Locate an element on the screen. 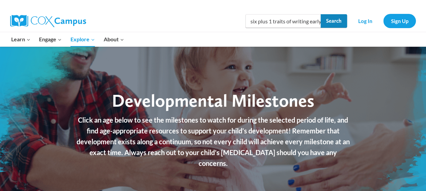  nav: Secondary Navigation is located at coordinates (383, 21).